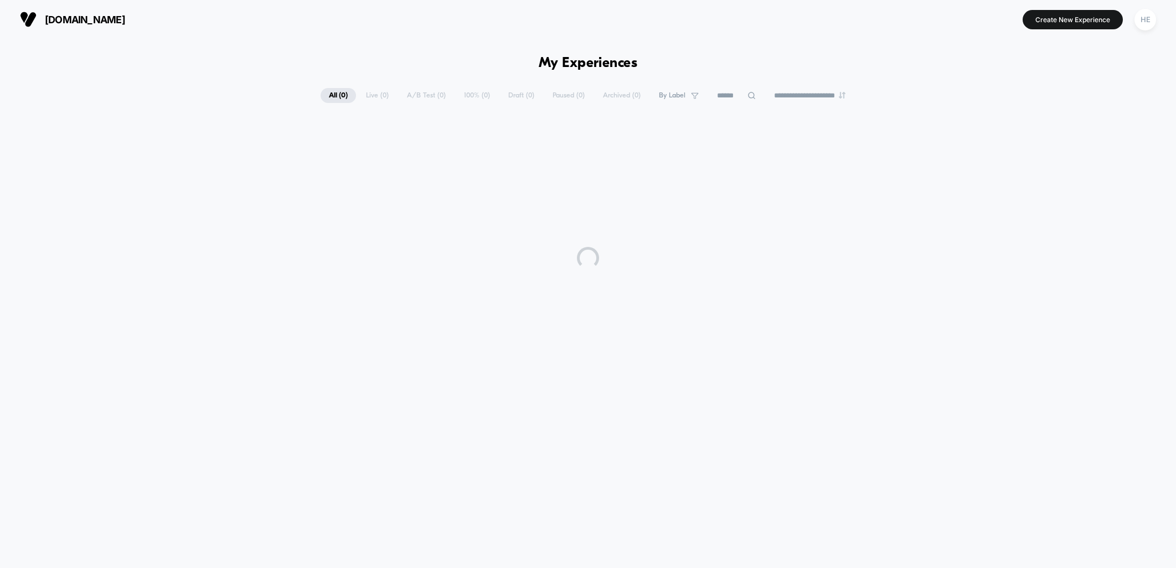  I want to click on h1: My Experiences, so click(588, 63).